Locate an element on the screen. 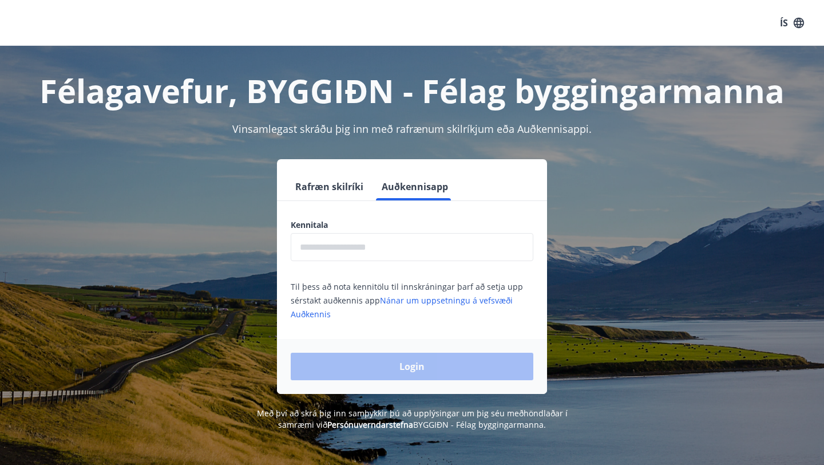 The image size is (824, 465). button: Auðkennisapp is located at coordinates (415, 187).